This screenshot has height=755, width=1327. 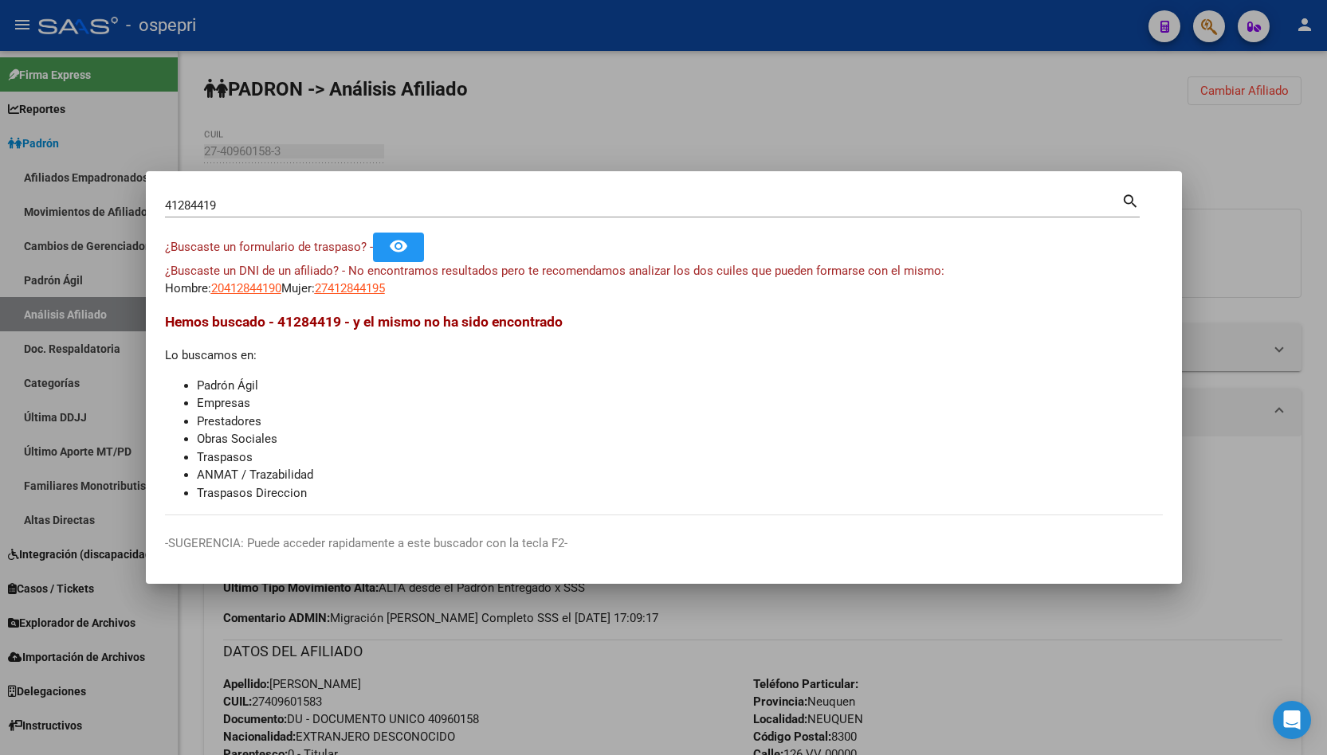 I want to click on li: Empresas, so click(x=680, y=403).